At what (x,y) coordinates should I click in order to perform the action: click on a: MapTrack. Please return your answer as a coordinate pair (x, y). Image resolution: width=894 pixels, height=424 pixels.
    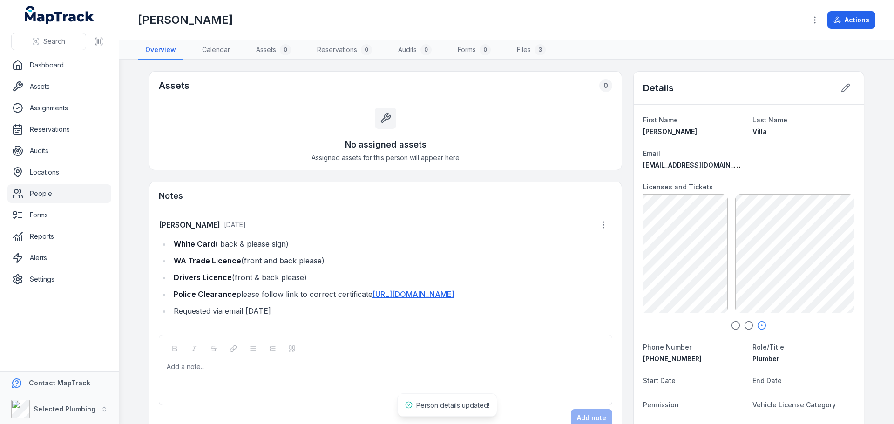
    Looking at the image, I should click on (60, 15).